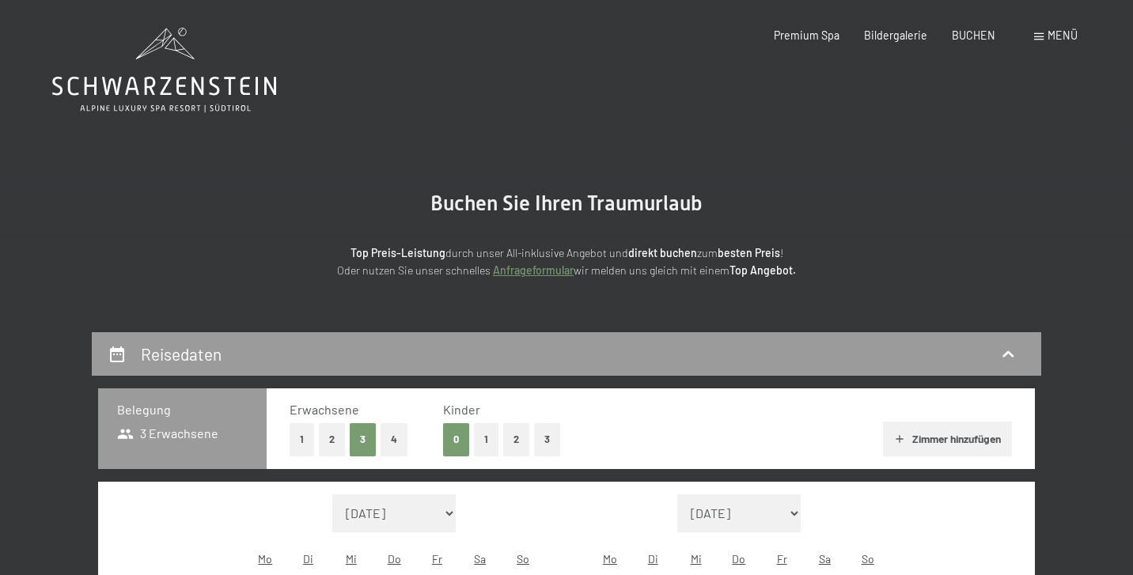  Describe the element at coordinates (806, 35) in the screenshot. I see `a: Premium Spa` at that location.